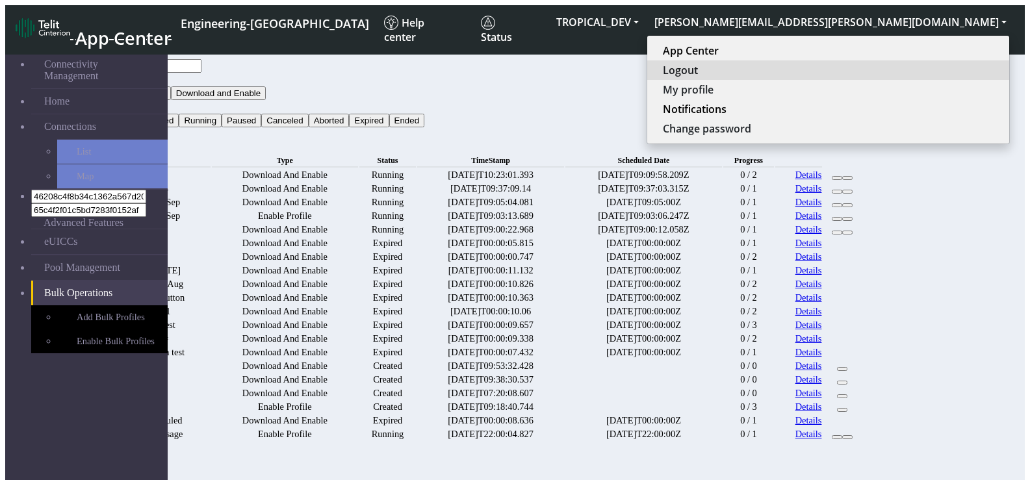 This screenshot has width=1030, height=480. I want to click on button: Aborted, so click(329, 120).